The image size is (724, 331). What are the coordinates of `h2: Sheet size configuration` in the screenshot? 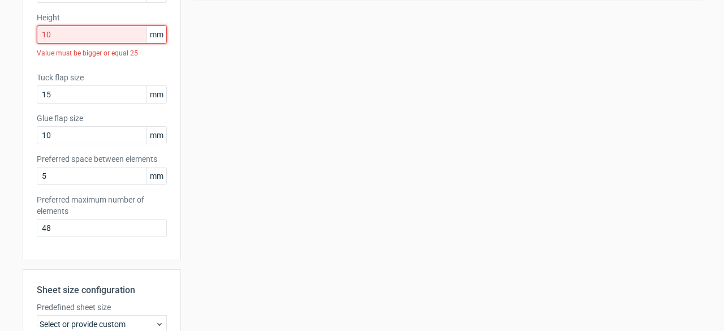 It's located at (102, 290).